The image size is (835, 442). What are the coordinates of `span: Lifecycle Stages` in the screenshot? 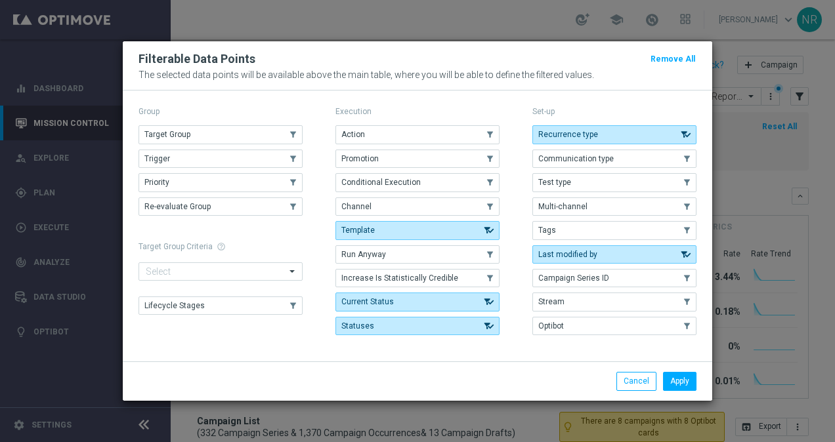 It's located at (175, 306).